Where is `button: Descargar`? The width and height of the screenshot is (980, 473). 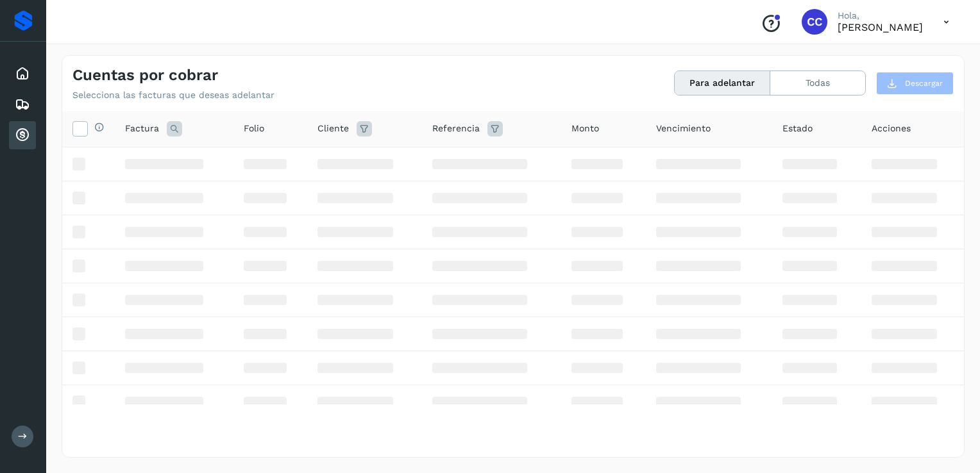
button: Descargar is located at coordinates (915, 83).